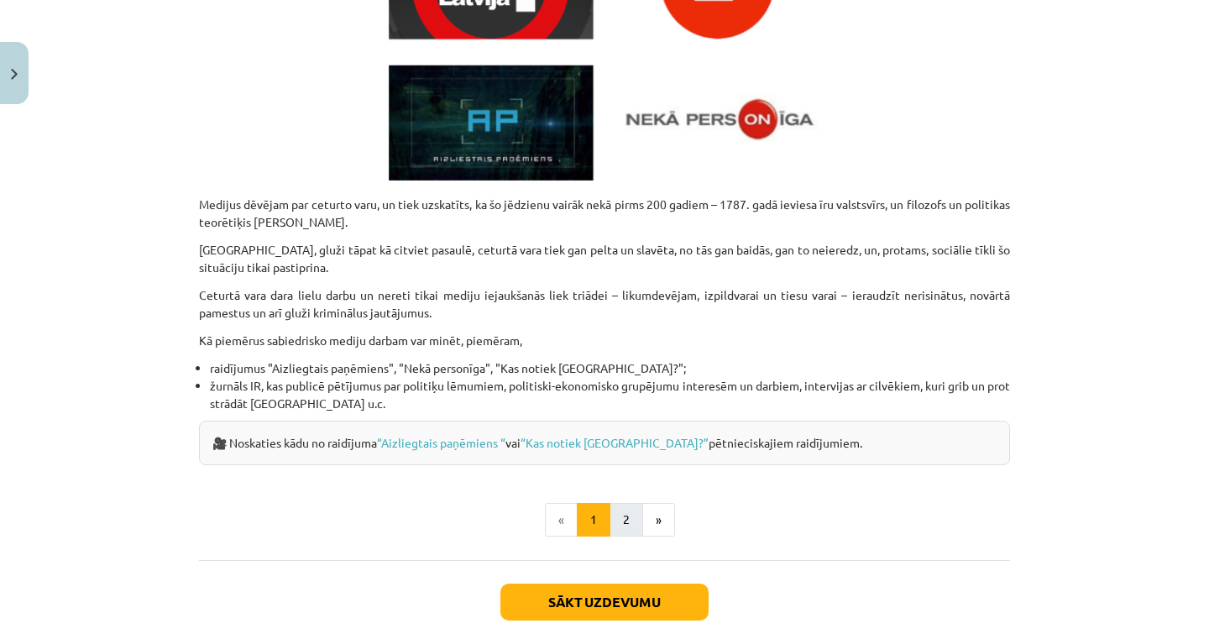 The width and height of the screenshot is (1209, 634). Describe the element at coordinates (605, 443) in the screenshot. I see `div: 🎥 Noskaties kādu no raidījuma vai pētnieciskajiem raidījumiem.` at that location.